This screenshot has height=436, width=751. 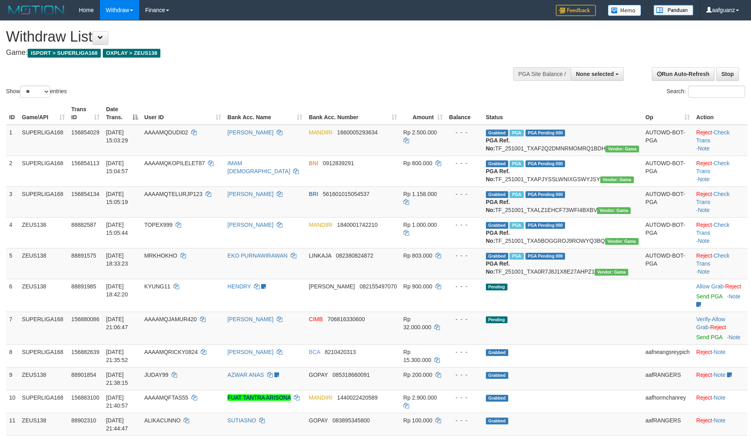 What do you see at coordinates (340, 352) in the screenshot?
I see `span: Copy 8210420313 to clipboard` at bounding box center [340, 352].